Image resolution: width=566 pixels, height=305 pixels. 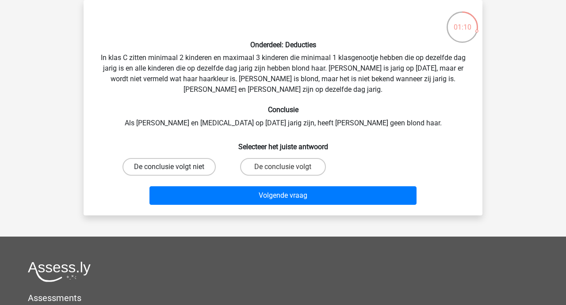 What do you see at coordinates (282, 167) in the screenshot?
I see `label: De conclusie volgt` at bounding box center [282, 167].